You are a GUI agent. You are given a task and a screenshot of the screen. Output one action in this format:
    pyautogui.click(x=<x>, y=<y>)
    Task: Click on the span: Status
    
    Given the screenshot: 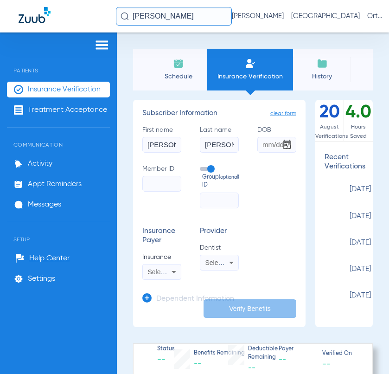 What is the action you would take?
    pyautogui.click(x=166, y=349)
    